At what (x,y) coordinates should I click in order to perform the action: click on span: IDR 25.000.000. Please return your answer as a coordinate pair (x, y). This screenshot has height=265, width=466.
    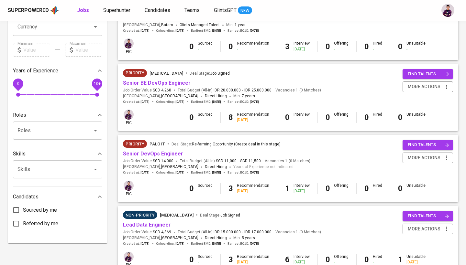
    Looking at the image, I should click on (258, 90).